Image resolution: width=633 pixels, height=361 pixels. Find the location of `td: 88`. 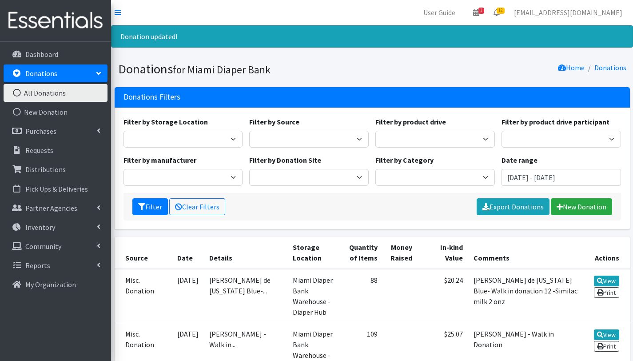

td: 88 is located at coordinates (362, 296).